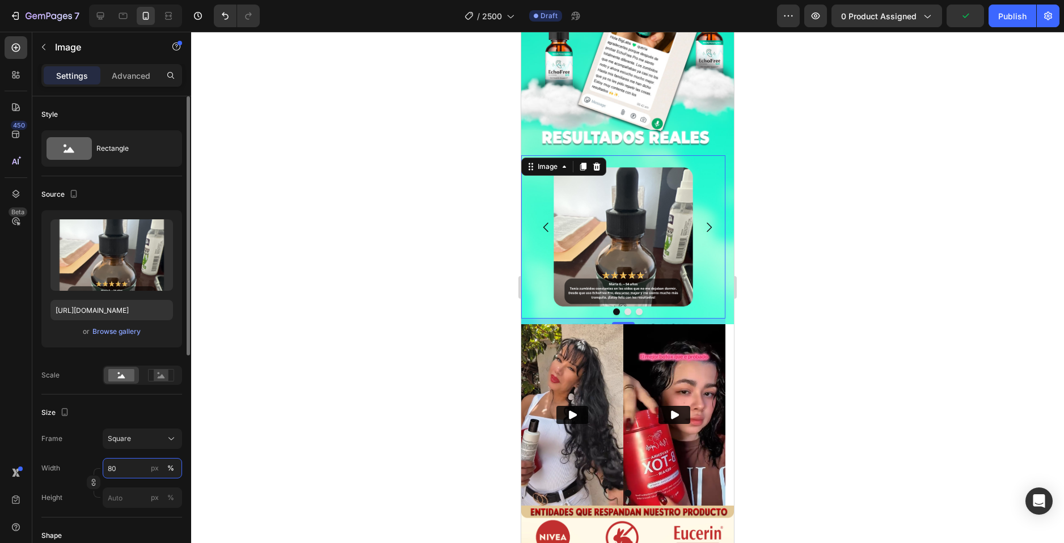 Image resolution: width=1064 pixels, height=543 pixels. Describe the element at coordinates (52, 498) in the screenshot. I see `label: Height` at that location.